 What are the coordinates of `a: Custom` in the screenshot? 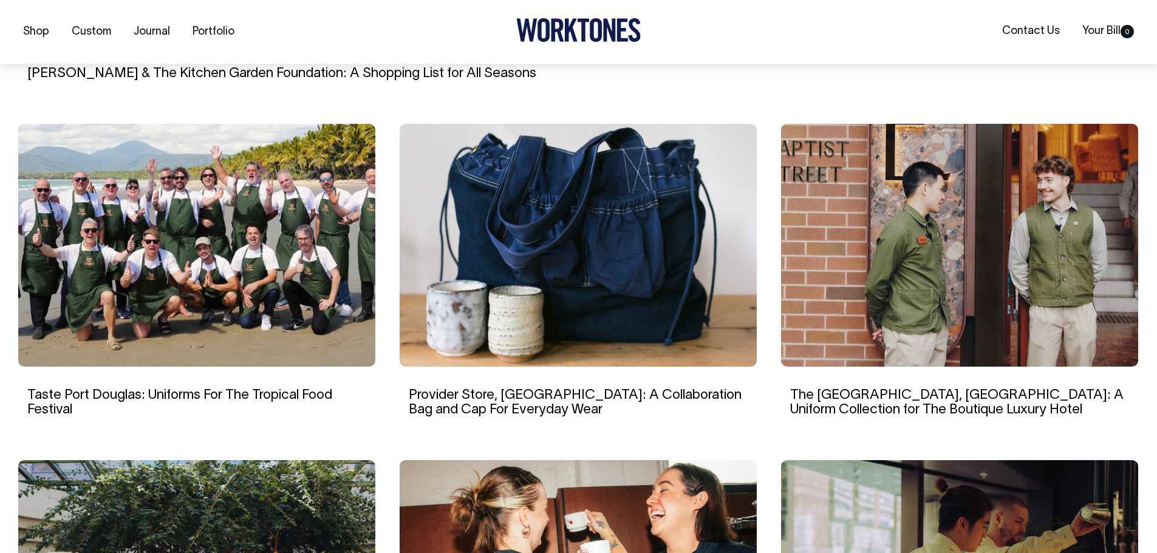 It's located at (91, 32).